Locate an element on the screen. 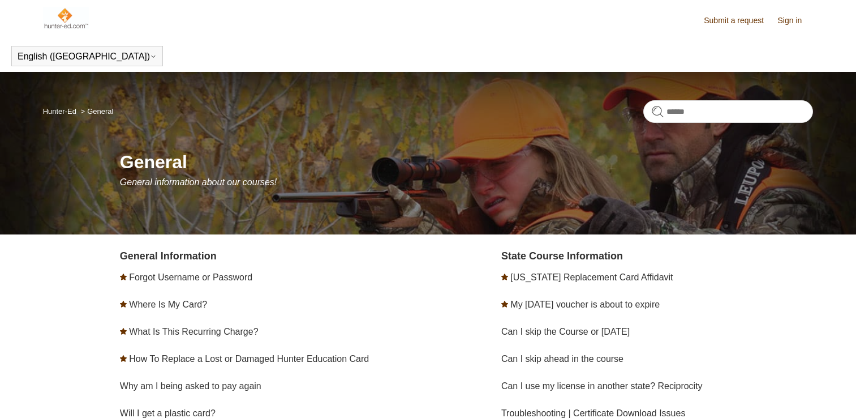 The image size is (856, 418). a: What Is This Recurring Charge? is located at coordinates (194, 331).